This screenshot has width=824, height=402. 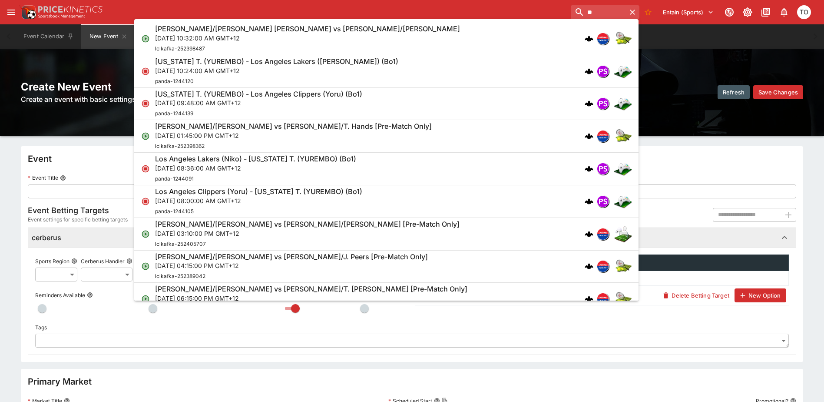 I want to click on h6: Create an event with basic settings, so click(x=215, y=99).